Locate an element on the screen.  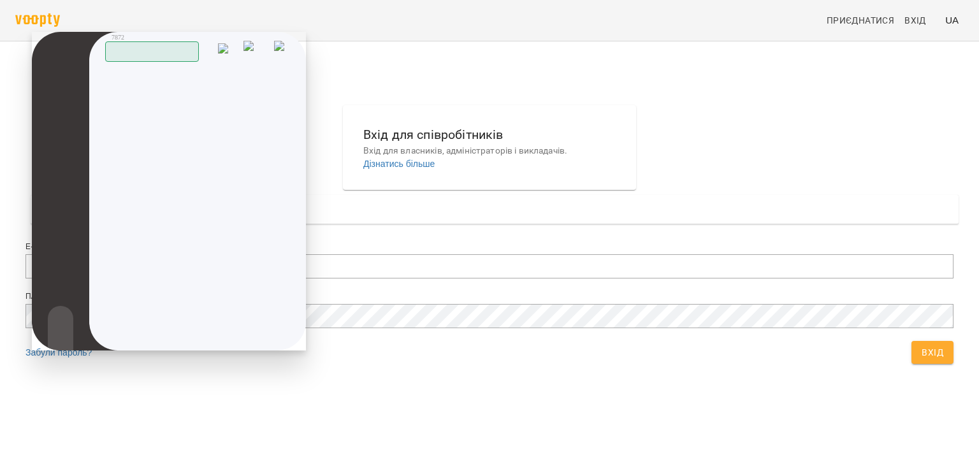
p: Вхід для власників, адміністраторів і викладачів. is located at coordinates (489, 151).